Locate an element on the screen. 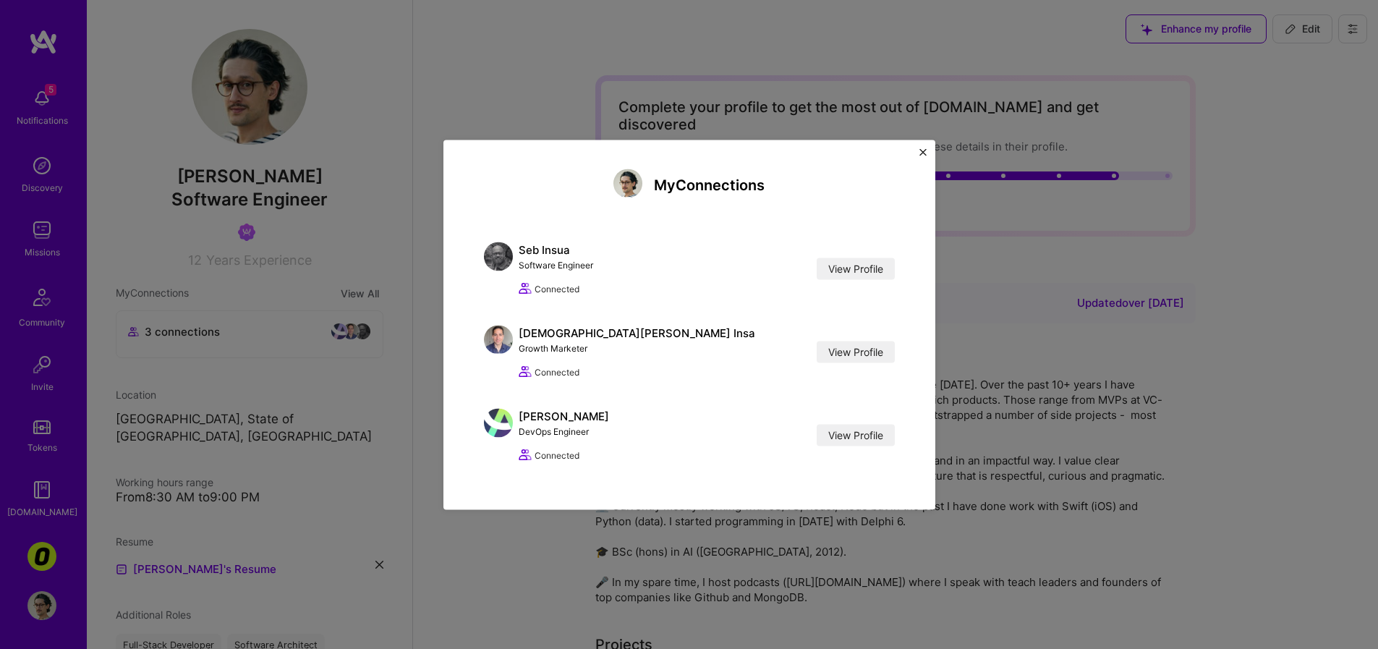 The width and height of the screenshot is (1378, 649). img: Cristian Calls Insa is located at coordinates (498, 339).